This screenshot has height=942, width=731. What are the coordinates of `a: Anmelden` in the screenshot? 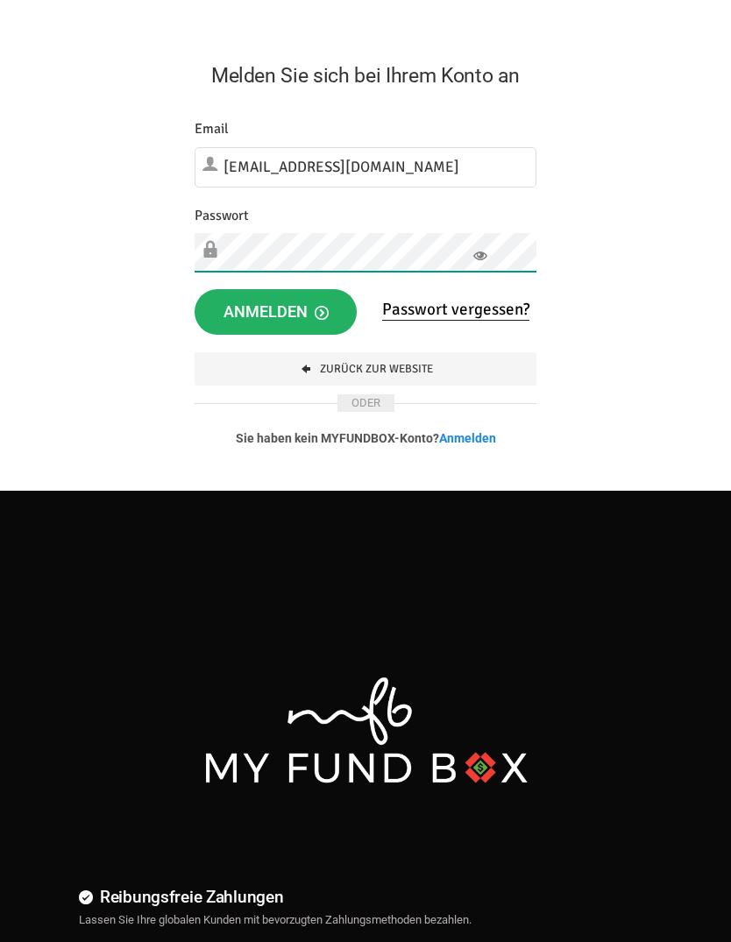 It's located at (467, 438).